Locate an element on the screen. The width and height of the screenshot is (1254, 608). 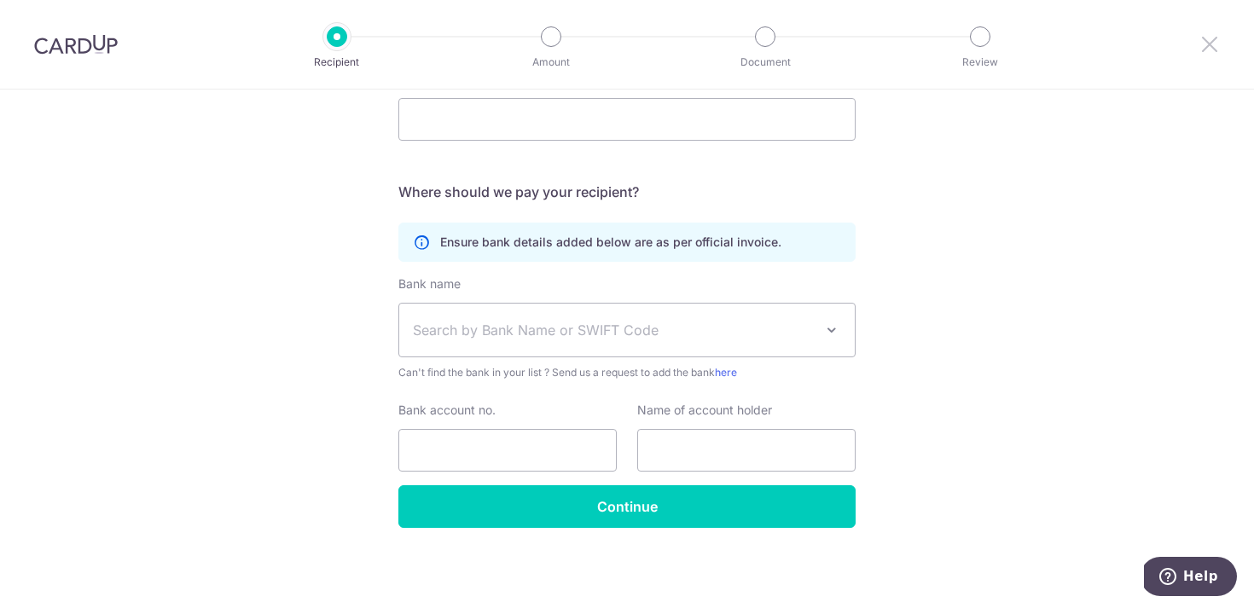
input: Continue is located at coordinates (627, 507).